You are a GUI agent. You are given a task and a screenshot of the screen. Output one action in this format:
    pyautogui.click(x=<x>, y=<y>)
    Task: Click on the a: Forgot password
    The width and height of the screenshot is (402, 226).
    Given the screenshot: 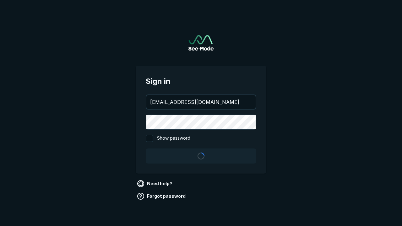 What is the action you would take?
    pyautogui.click(x=162, y=197)
    